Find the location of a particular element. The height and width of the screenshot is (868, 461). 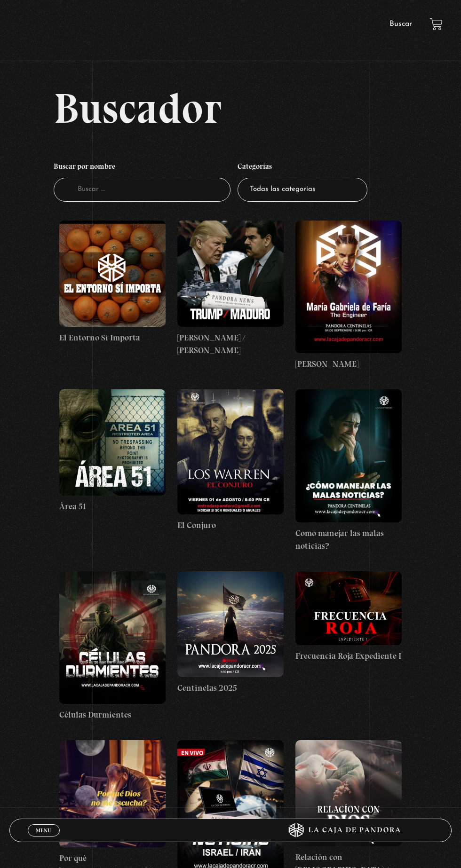

a: Centinelas 2025 is located at coordinates (230, 633).